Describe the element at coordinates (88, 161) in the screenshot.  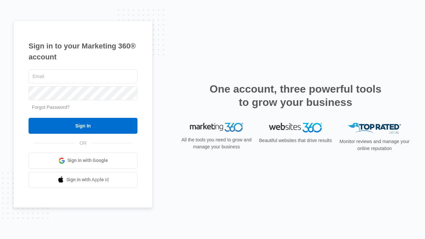
I see `span: Sign in with Google` at that location.